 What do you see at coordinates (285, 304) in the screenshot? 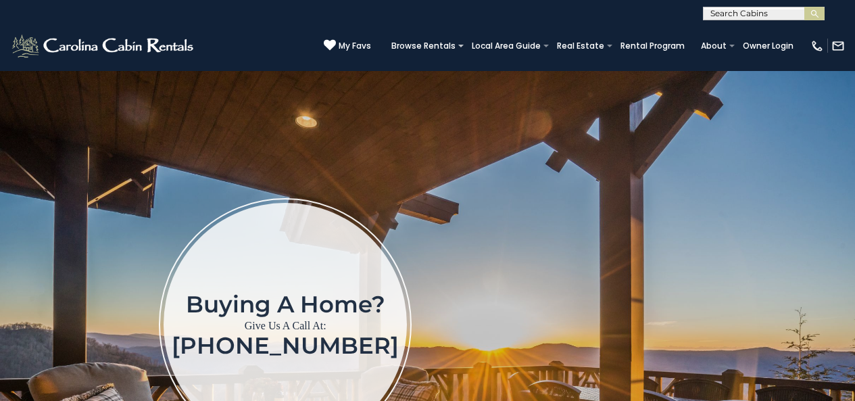
I see `h1: Buying a home?` at bounding box center [285, 304].